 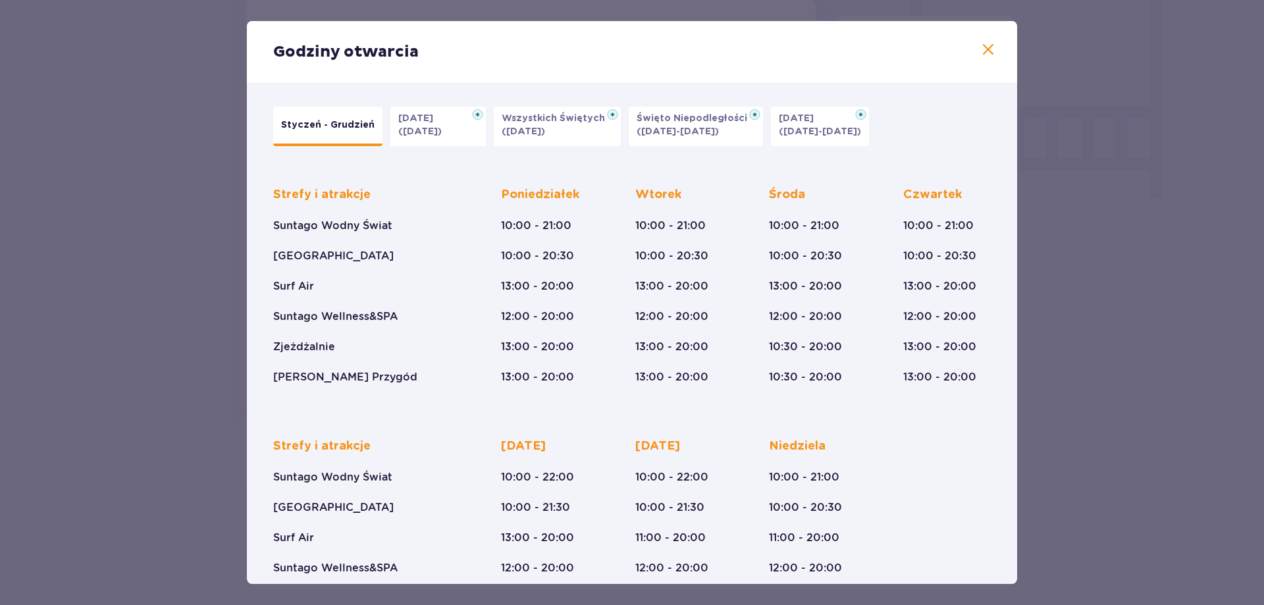 What do you see at coordinates (557, 118) in the screenshot?
I see `p: Wszystkich Świętych` at bounding box center [557, 118].